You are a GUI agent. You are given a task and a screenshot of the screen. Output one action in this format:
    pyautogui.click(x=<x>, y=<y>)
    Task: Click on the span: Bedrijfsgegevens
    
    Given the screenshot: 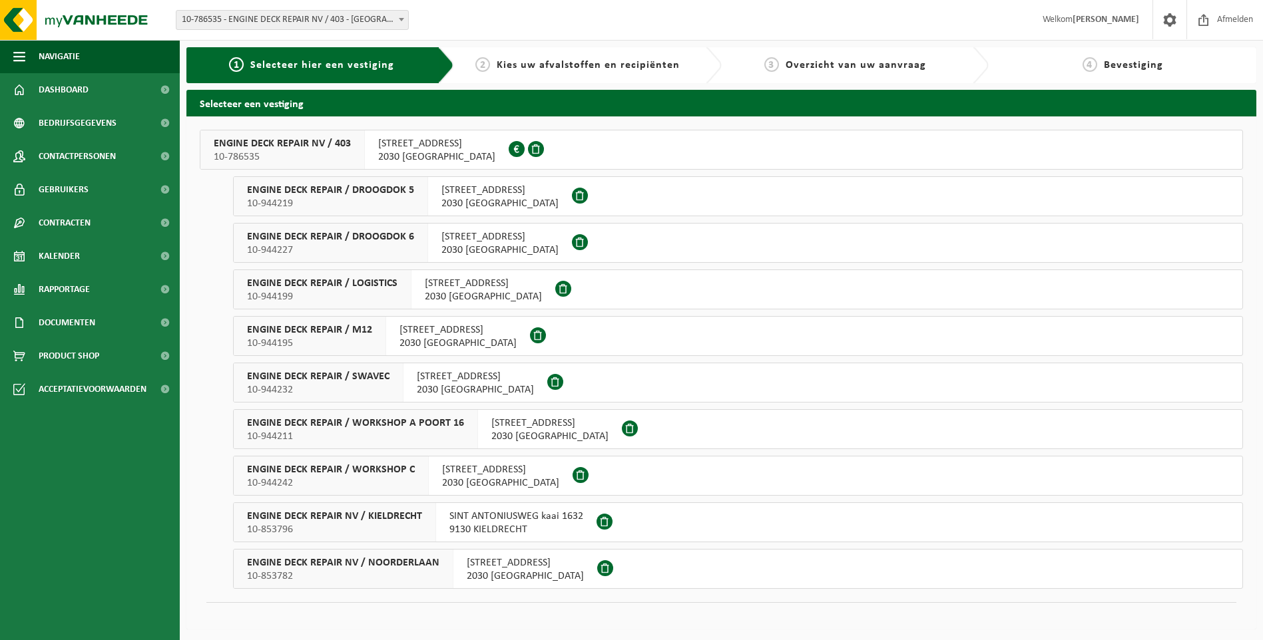 What is the action you would take?
    pyautogui.click(x=77, y=123)
    